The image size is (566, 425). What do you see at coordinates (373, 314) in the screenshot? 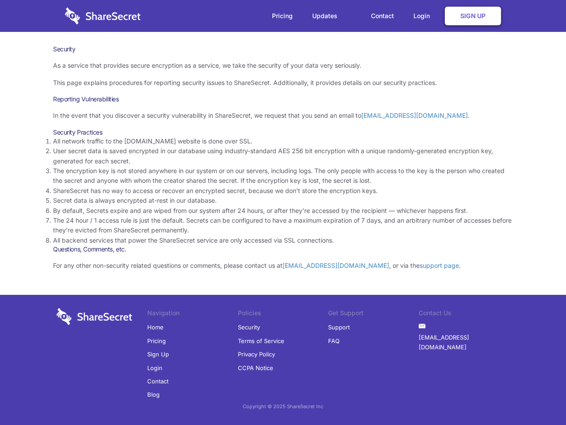
I see `li: Get Support` at bounding box center [373, 314].